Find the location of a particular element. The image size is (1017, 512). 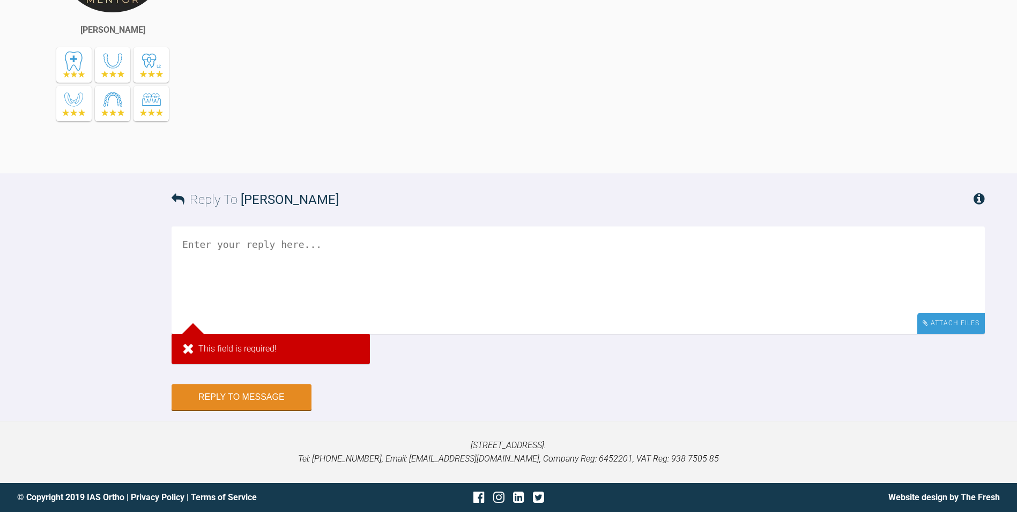

a: Terms of Service is located at coordinates (224, 497).